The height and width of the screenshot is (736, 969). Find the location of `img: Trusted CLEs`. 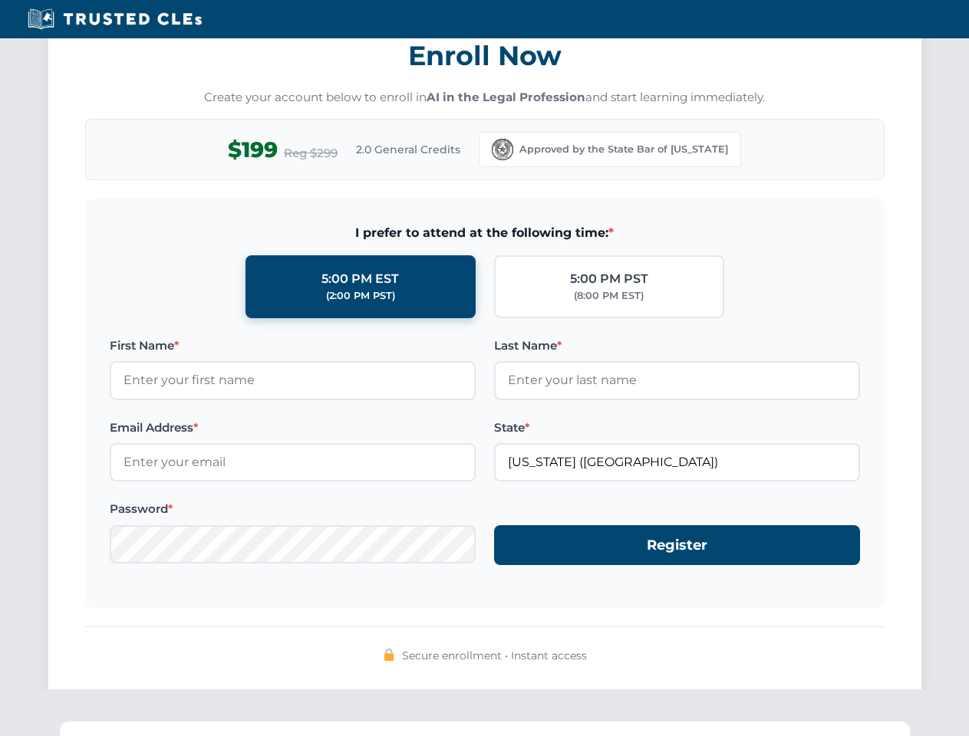

img: Trusted CLEs is located at coordinates (114, 19).